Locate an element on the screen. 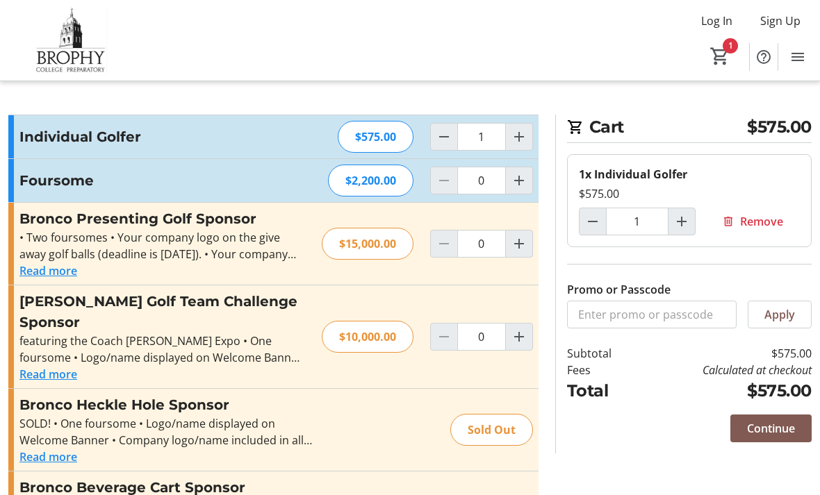  span: Remove is located at coordinates (761, 222).